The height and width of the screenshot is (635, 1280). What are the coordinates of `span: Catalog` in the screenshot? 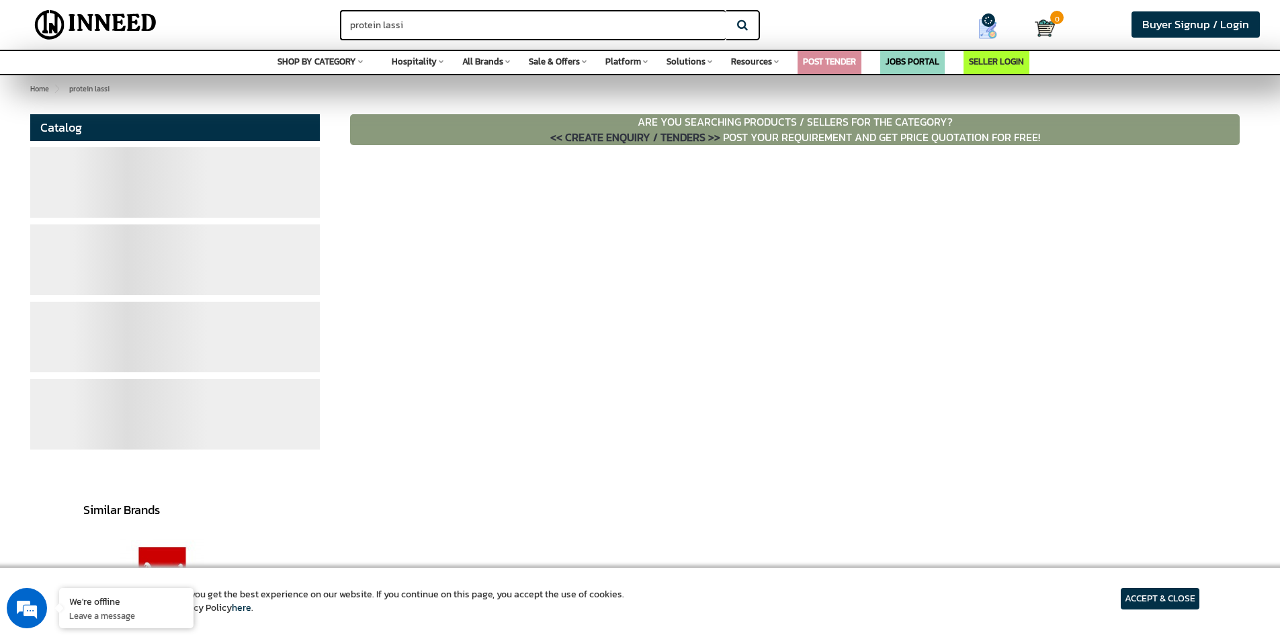 It's located at (61, 127).